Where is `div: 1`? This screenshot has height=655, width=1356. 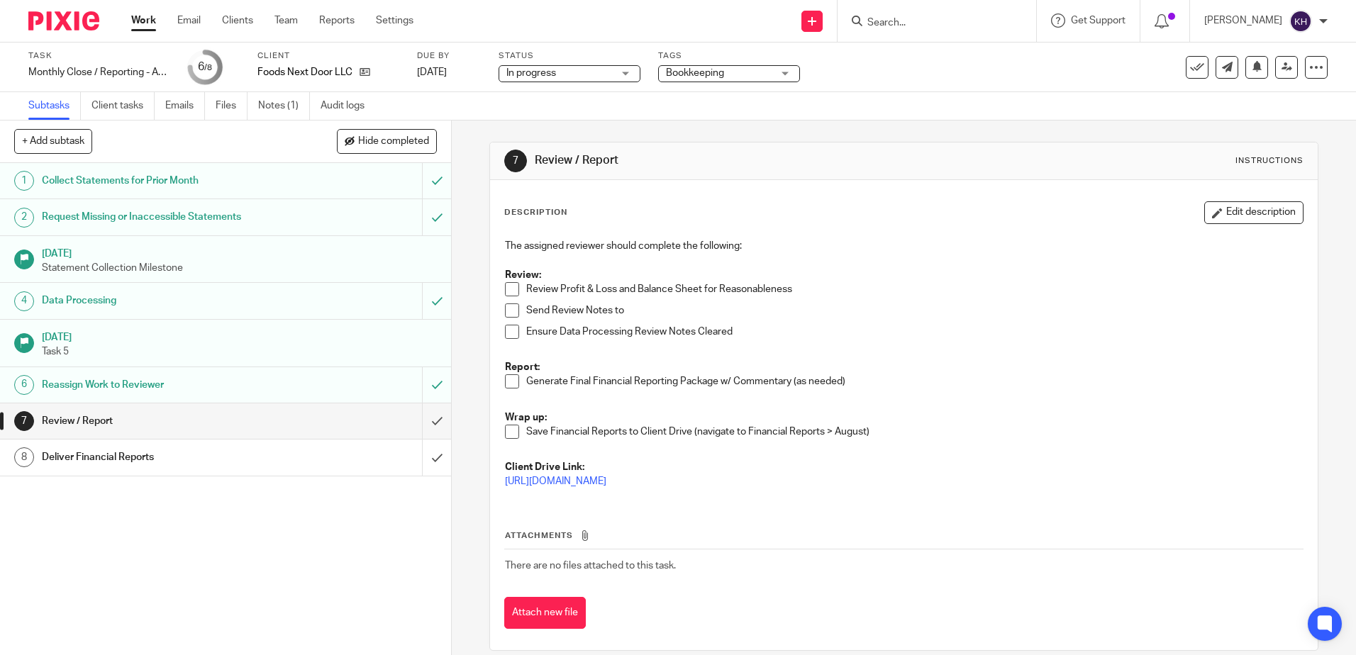
div: 1 is located at coordinates (24, 181).